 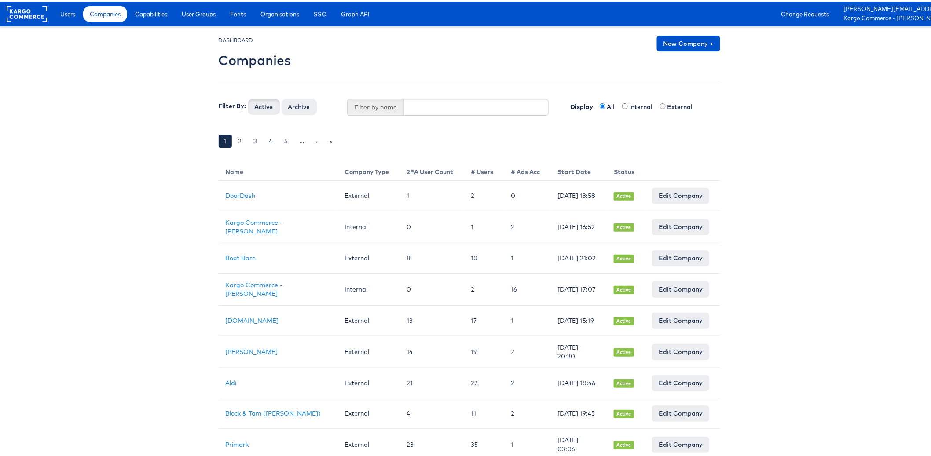 I want to click on td: 19, so click(x=484, y=350).